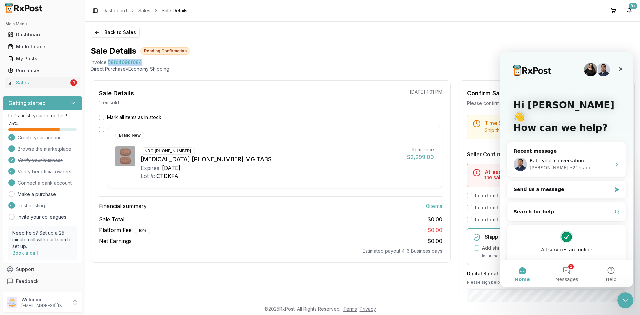  Describe the element at coordinates (115, 241) in the screenshot. I see `span: Net Earnings` at that location.